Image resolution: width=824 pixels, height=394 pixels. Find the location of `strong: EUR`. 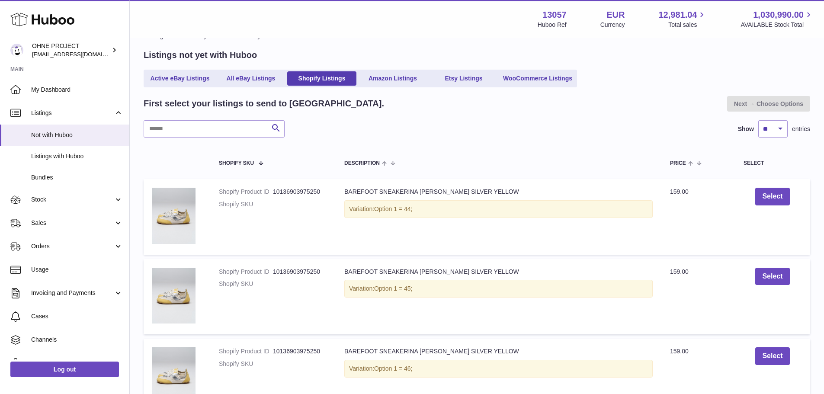

strong: EUR is located at coordinates (615, 15).